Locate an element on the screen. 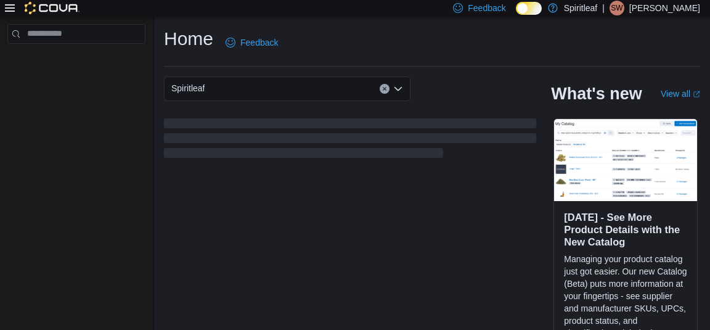 This screenshot has height=330, width=710. svg: External link is located at coordinates (697, 94).